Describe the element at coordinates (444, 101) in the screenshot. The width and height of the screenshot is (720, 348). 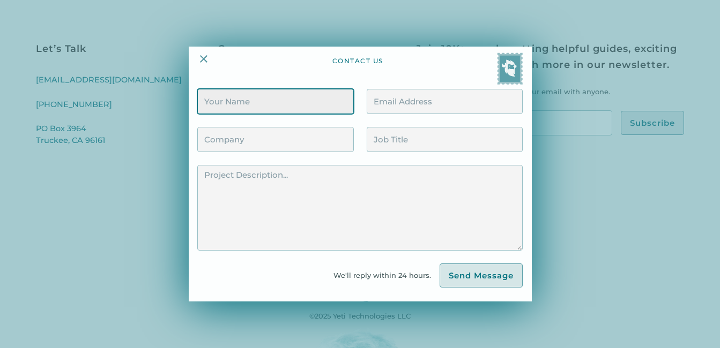
I see `input: Email Address` at that location.